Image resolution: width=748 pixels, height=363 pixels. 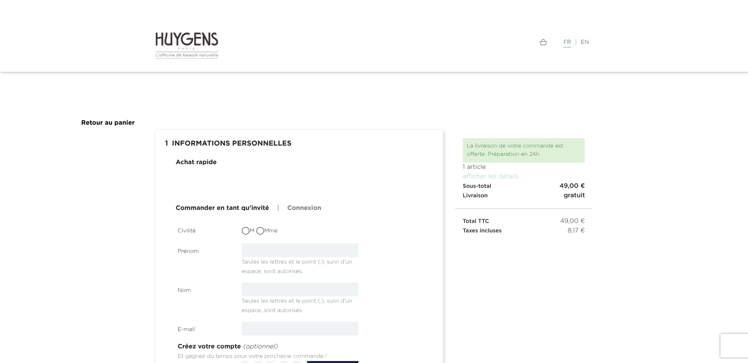 What do you see at coordinates (204, 327) in the screenshot?
I see `label: E-mail` at bounding box center [204, 327].